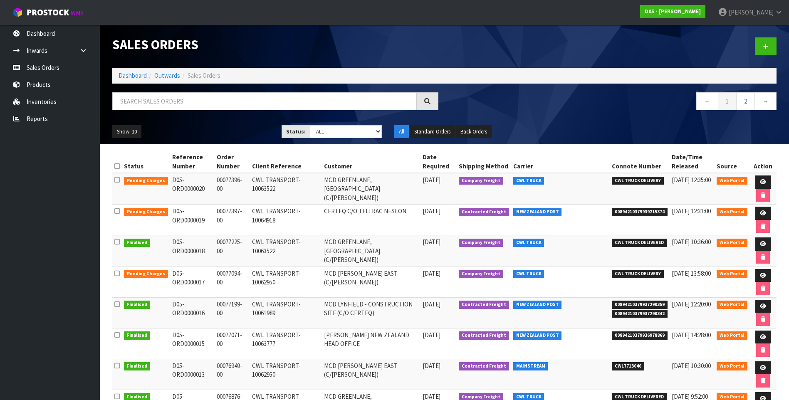  I want to click on td: D05-ORD0000018, so click(192, 251).